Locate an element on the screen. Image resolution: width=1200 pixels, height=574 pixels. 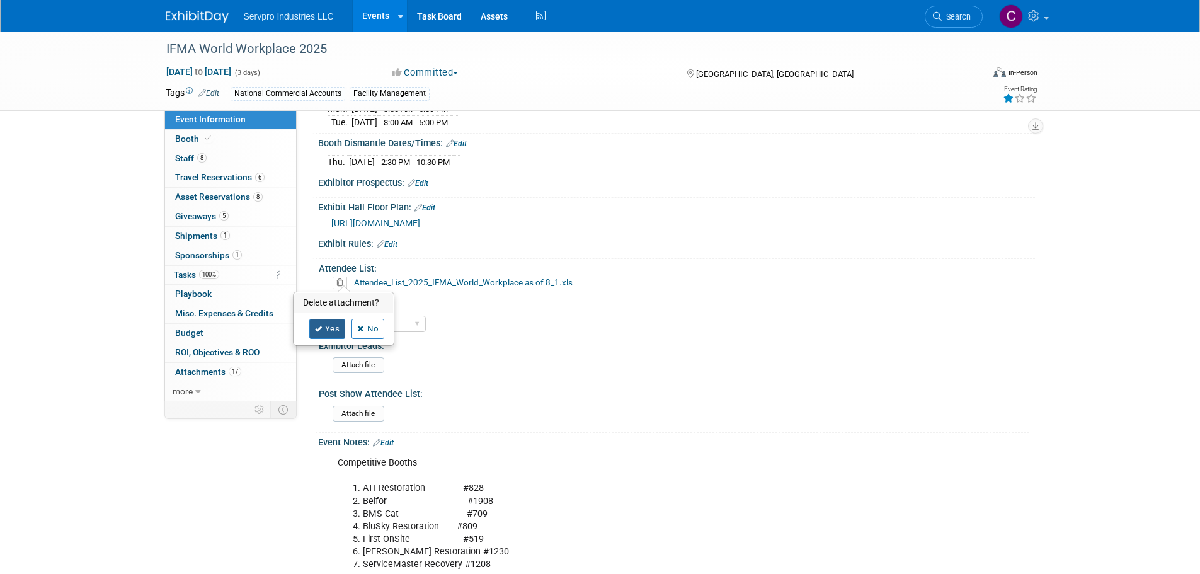
div: Event Rating is located at coordinates (1020, 89).